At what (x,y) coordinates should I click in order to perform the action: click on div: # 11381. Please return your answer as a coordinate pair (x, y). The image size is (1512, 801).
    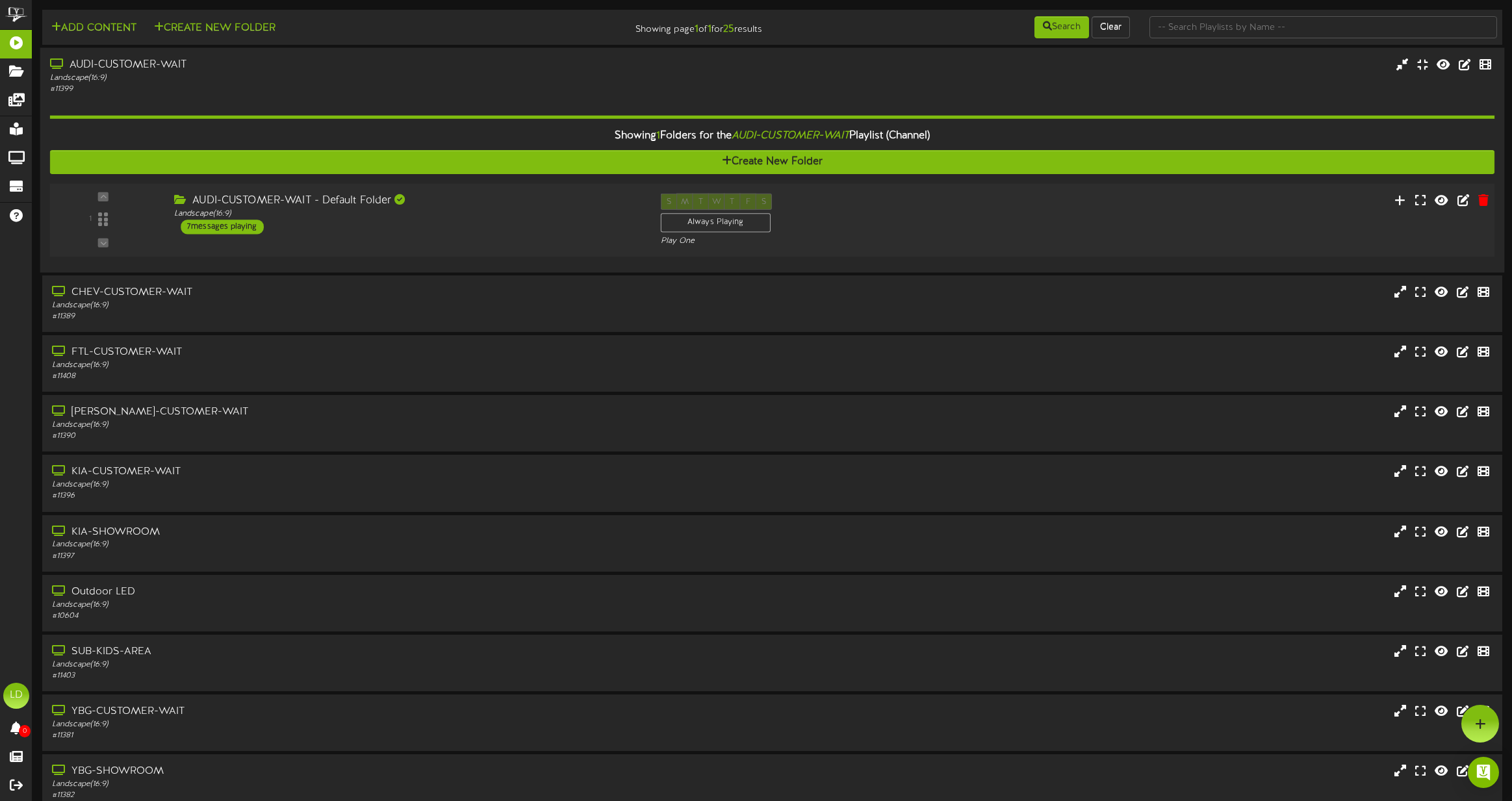
    Looking at the image, I should click on (346, 735).